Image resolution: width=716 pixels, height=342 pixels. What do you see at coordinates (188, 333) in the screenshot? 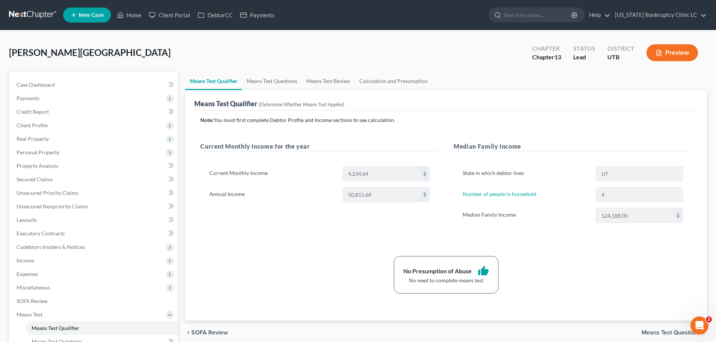
I see `i: chevron_left` at bounding box center [188, 333].